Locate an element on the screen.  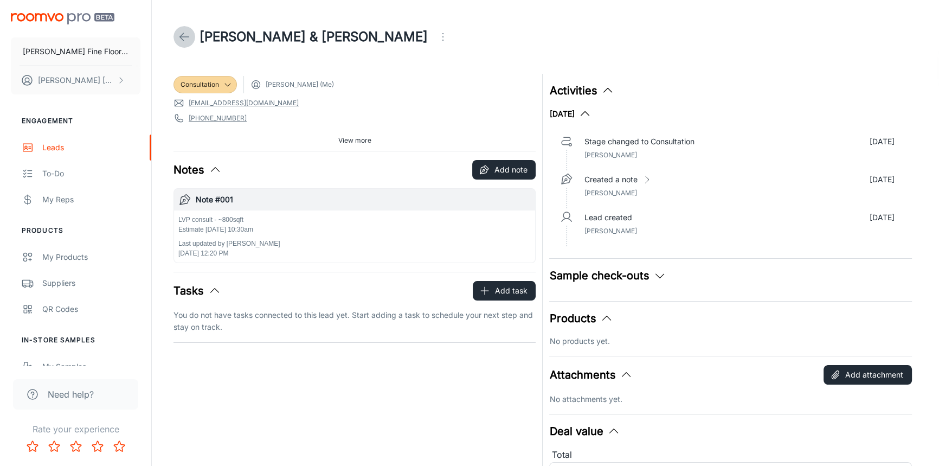
span: Consultation is located at coordinates (200, 85).